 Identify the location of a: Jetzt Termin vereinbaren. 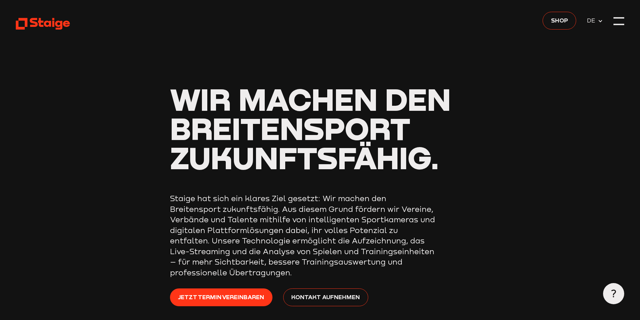
(221, 297).